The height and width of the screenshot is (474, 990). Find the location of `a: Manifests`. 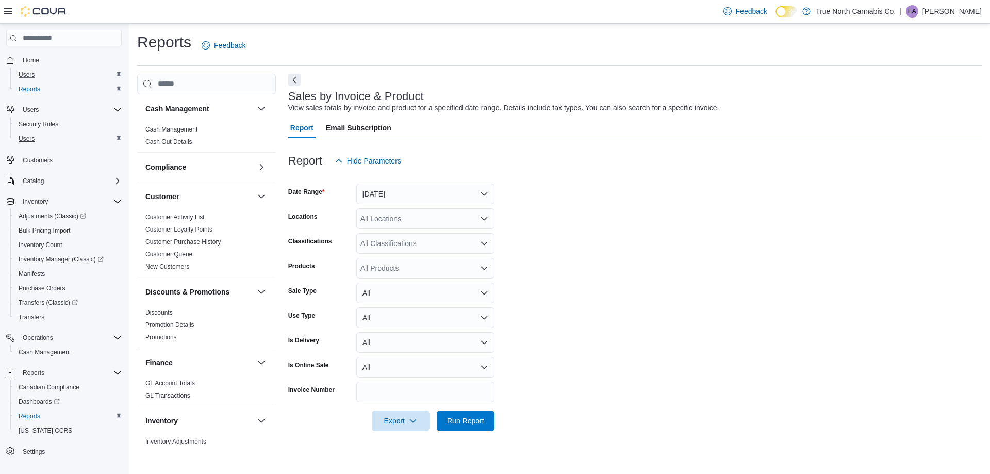

a: Manifests is located at coordinates (31, 274).